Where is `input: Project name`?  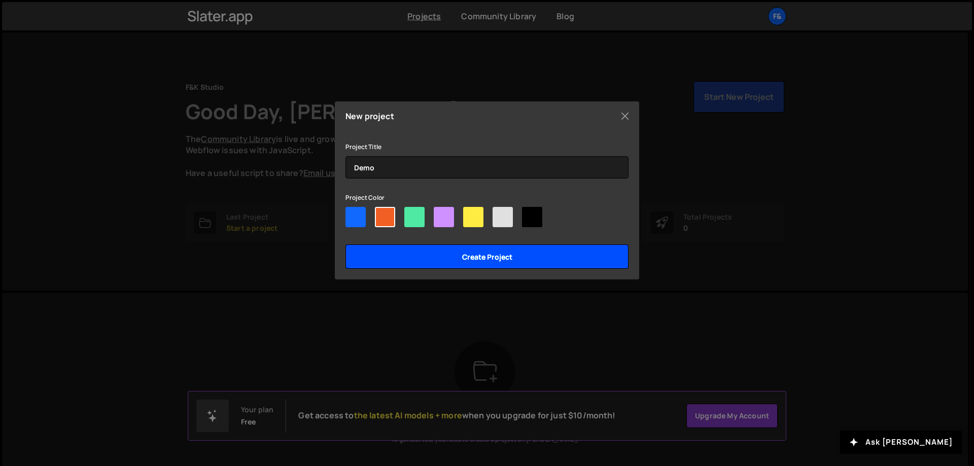 input: Project name is located at coordinates (487, 167).